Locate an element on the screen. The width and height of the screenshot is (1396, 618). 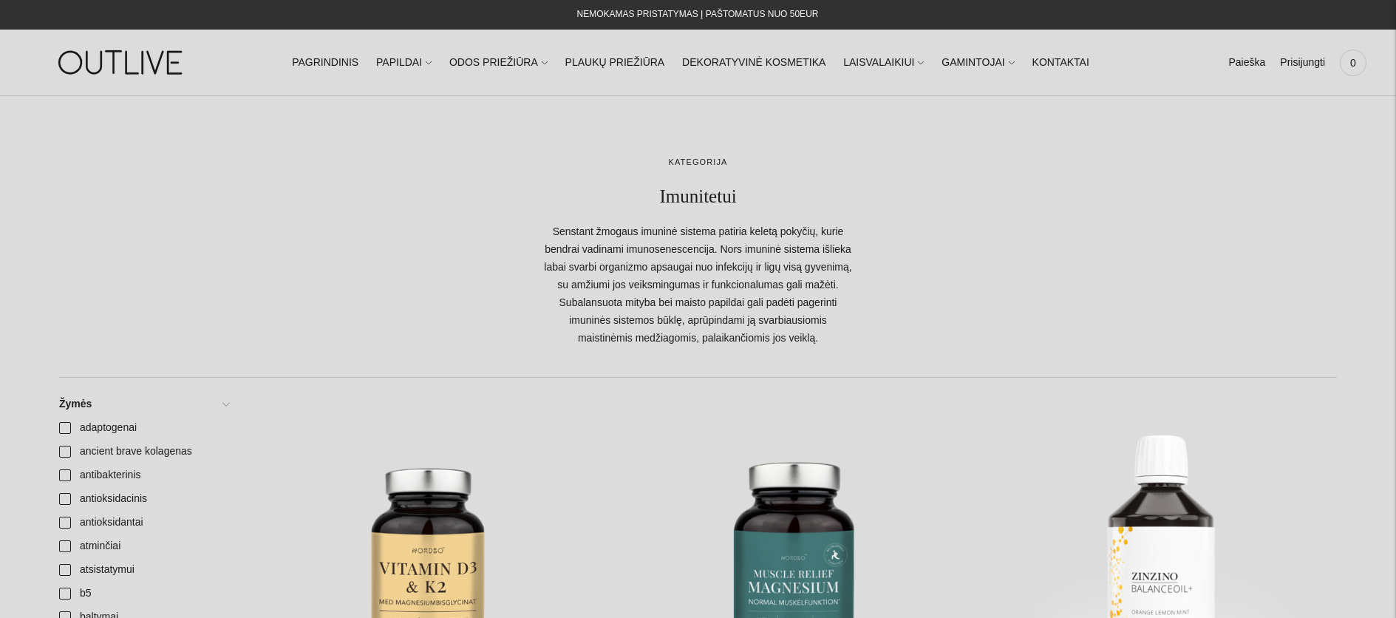
a: 0 is located at coordinates (1354, 63).